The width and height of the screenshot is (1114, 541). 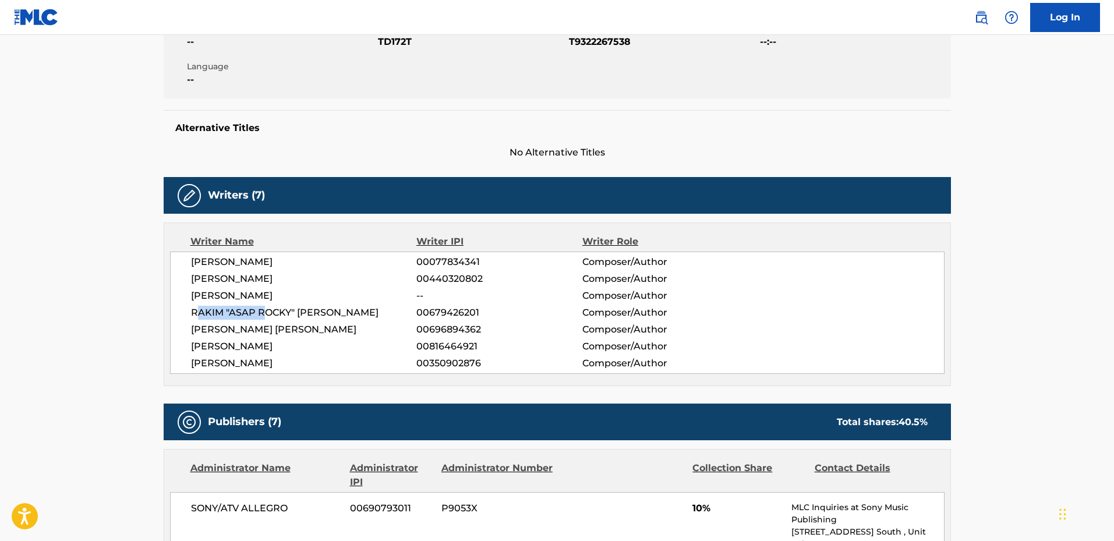 I want to click on a: Log In, so click(x=1065, y=17).